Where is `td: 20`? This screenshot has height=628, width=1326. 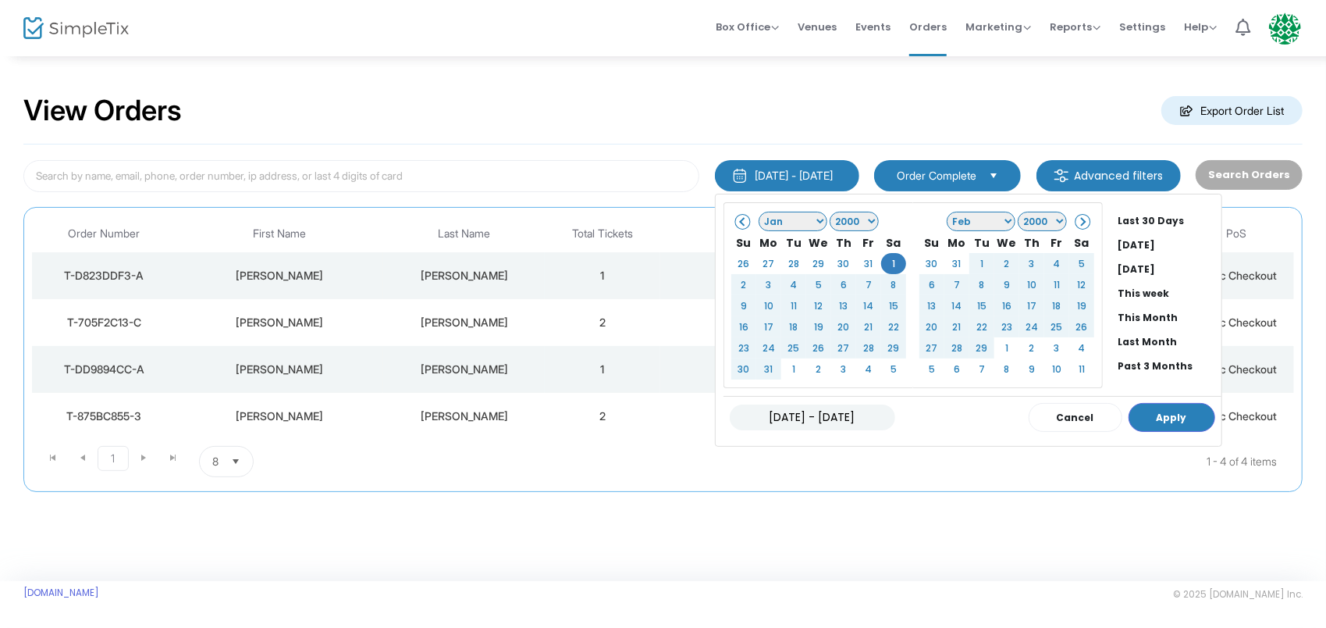 td: 20 is located at coordinates (932, 326).